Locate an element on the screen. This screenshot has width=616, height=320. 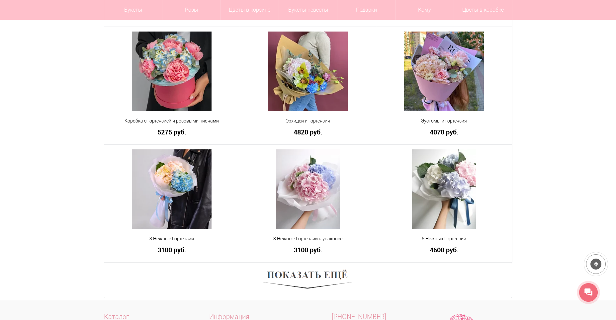
img: Эустомы и гортензия is located at coordinates (444, 71).